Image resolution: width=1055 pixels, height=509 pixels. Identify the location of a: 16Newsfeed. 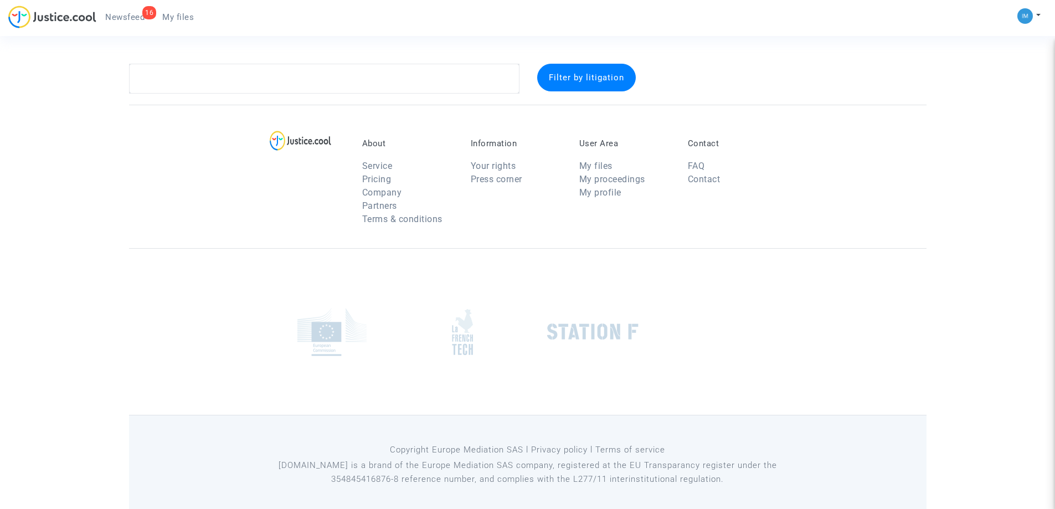
(125, 17).